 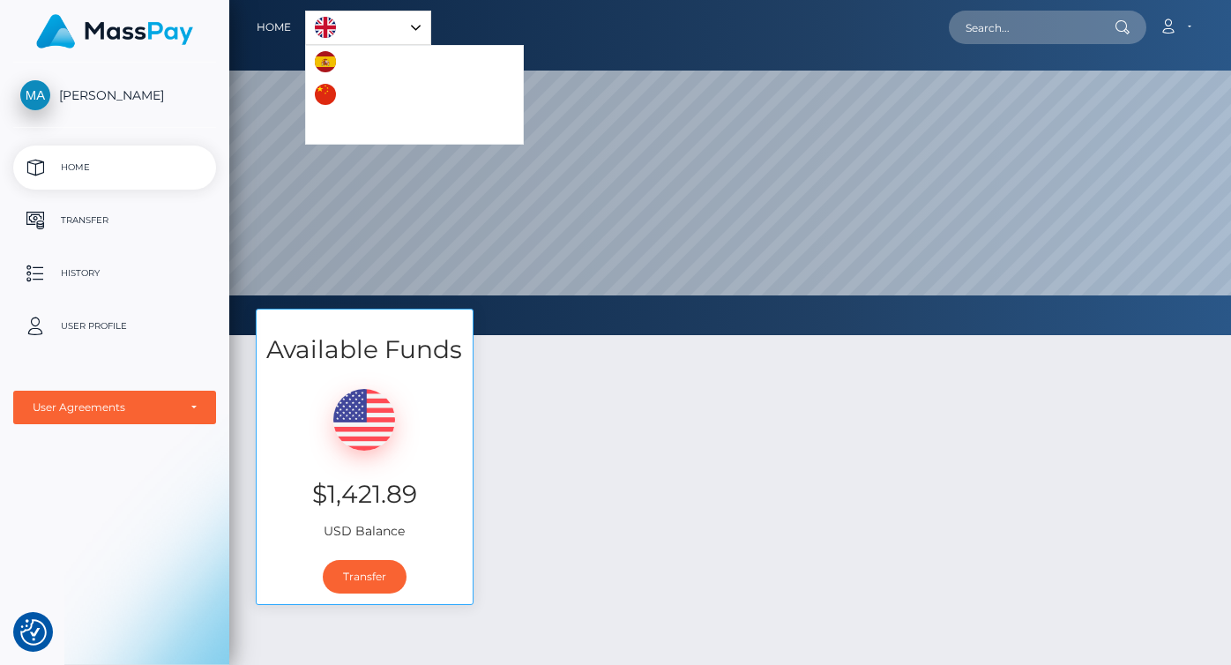 I want to click on h3: $1,421.89, so click(x=364, y=494).